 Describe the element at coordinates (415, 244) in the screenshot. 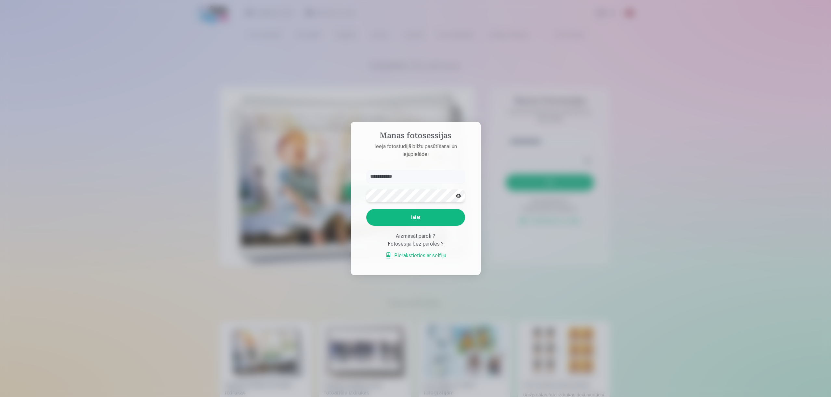

I see `div: Fotosesija bez paroles ?` at that location.